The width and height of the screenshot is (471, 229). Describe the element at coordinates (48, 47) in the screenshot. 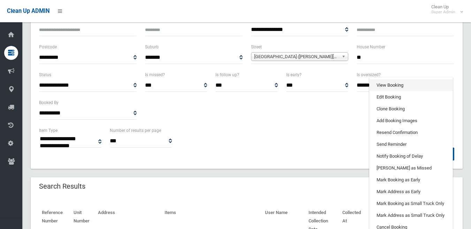

I see `label: Postcode` at that location.